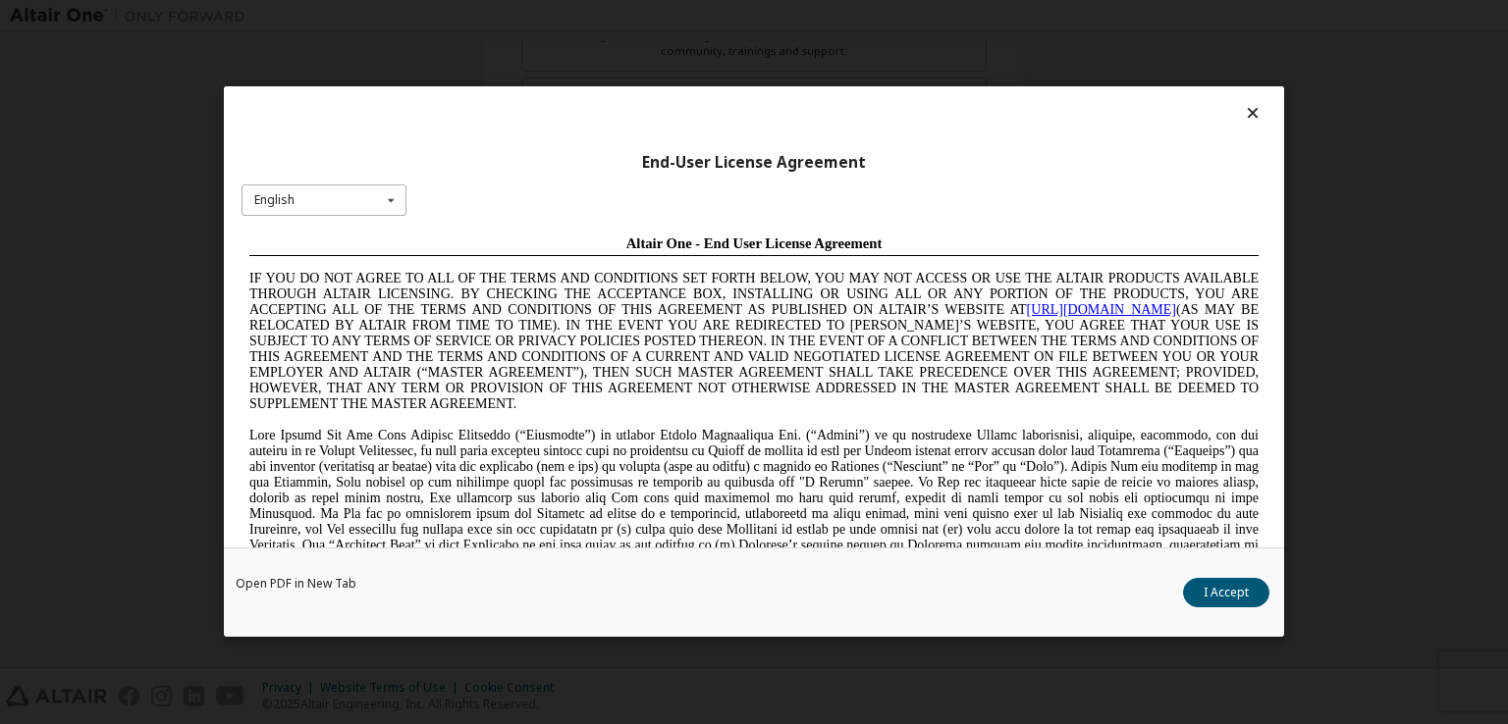  What do you see at coordinates (512, 113) in the screenshot?
I see `span: IF YOU DO NOT AGREE TO ALL OF THE TERMS AND CONDITIONS SET FORTH BELOW, YOU MAY NOT ACCESS OR USE...` at bounding box center [512, 113].